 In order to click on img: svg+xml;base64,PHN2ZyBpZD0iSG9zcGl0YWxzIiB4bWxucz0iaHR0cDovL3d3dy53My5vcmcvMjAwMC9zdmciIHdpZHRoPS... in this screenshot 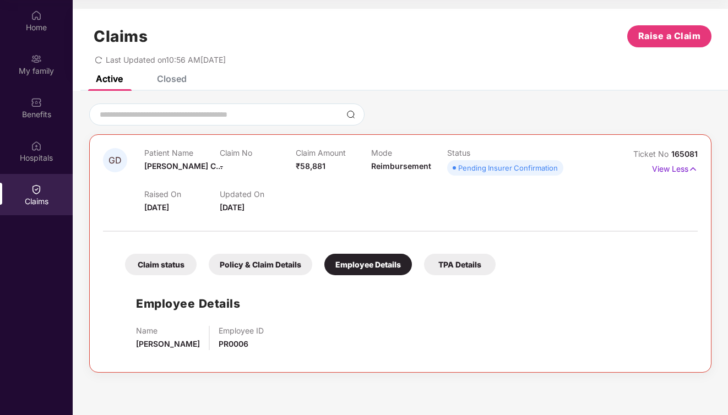, I will do `click(36, 146)`.